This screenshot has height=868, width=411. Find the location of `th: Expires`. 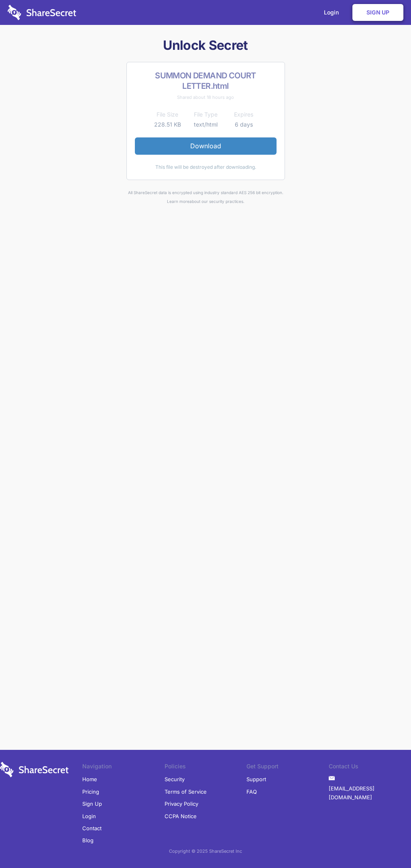

th: Expires is located at coordinates (244, 115).